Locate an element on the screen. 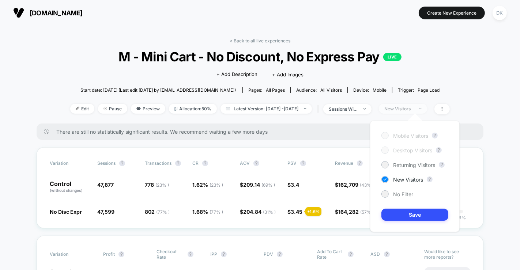 The image size is (520, 270). img: rebalance is located at coordinates (176, 109).